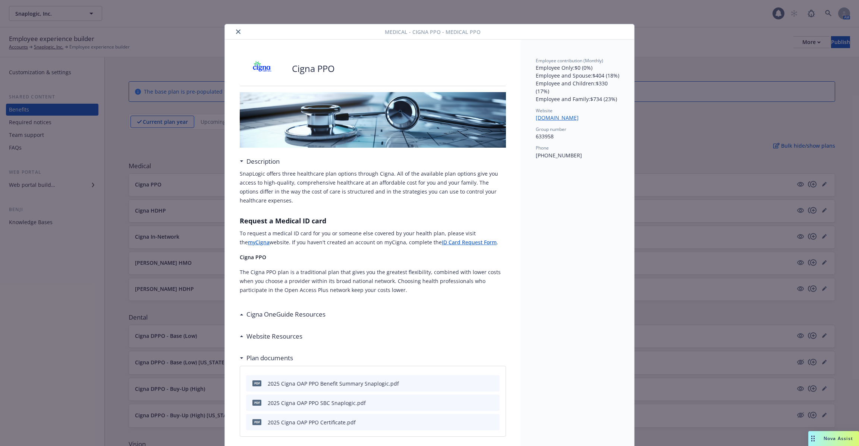 The width and height of the screenshot is (859, 446). What do you see at coordinates (373, 281) in the screenshot?
I see `p: The Cigna PPO plan is a traditional plan that gives you the greatest flexibility, combined with l...` at bounding box center [373, 281].